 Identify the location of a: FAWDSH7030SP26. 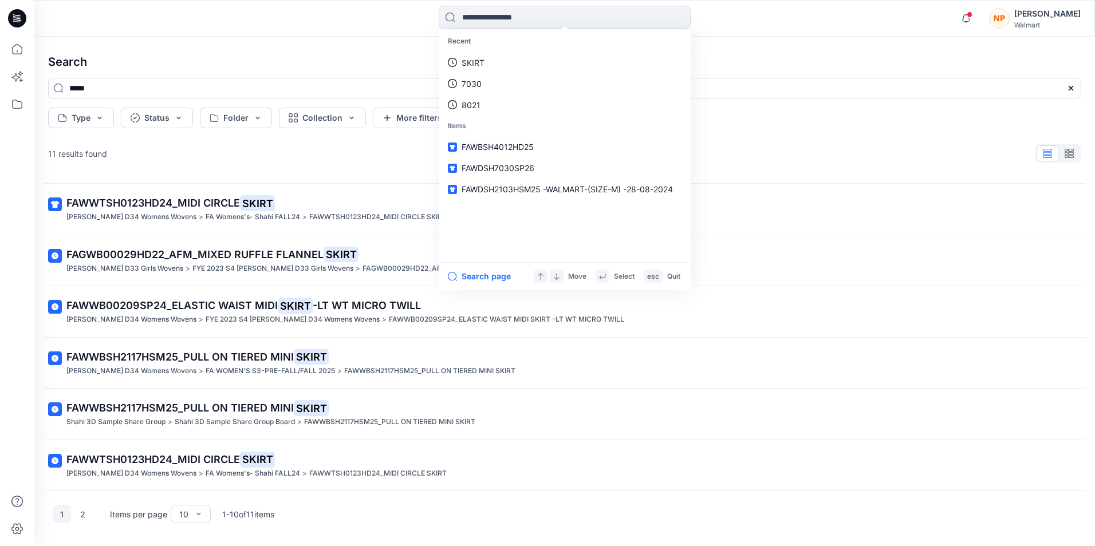
(565, 168).